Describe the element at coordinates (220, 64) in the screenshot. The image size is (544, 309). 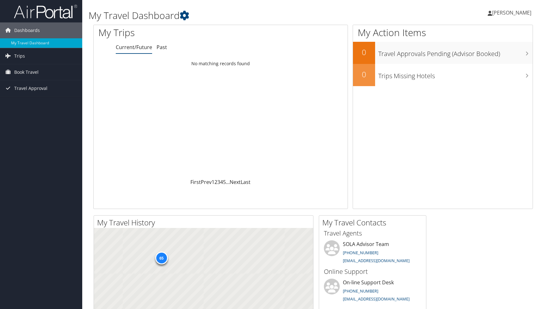
I see `td: No matching records found` at that location.